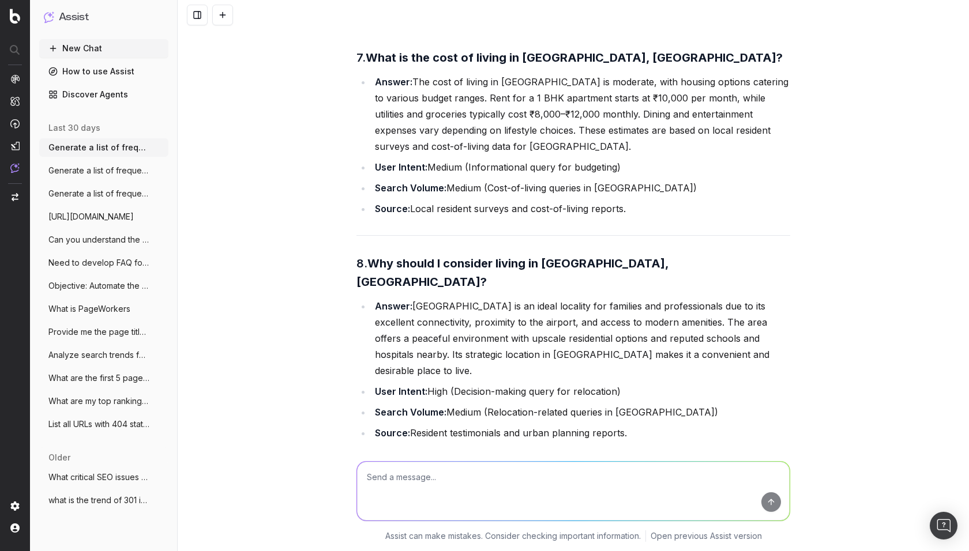 The width and height of the screenshot is (969, 551). What do you see at coordinates (99, 378) in the screenshot?
I see `span: What are the first 5 pages ranking for '` at bounding box center [99, 378].